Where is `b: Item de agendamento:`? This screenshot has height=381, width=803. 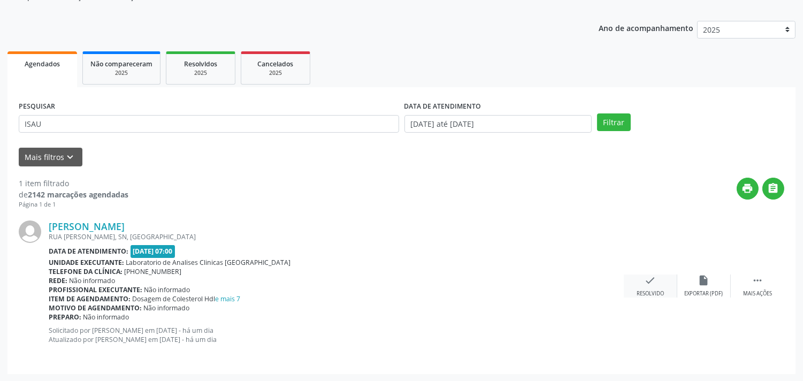 b: Item de agendamento: is located at coordinates (89, 299).